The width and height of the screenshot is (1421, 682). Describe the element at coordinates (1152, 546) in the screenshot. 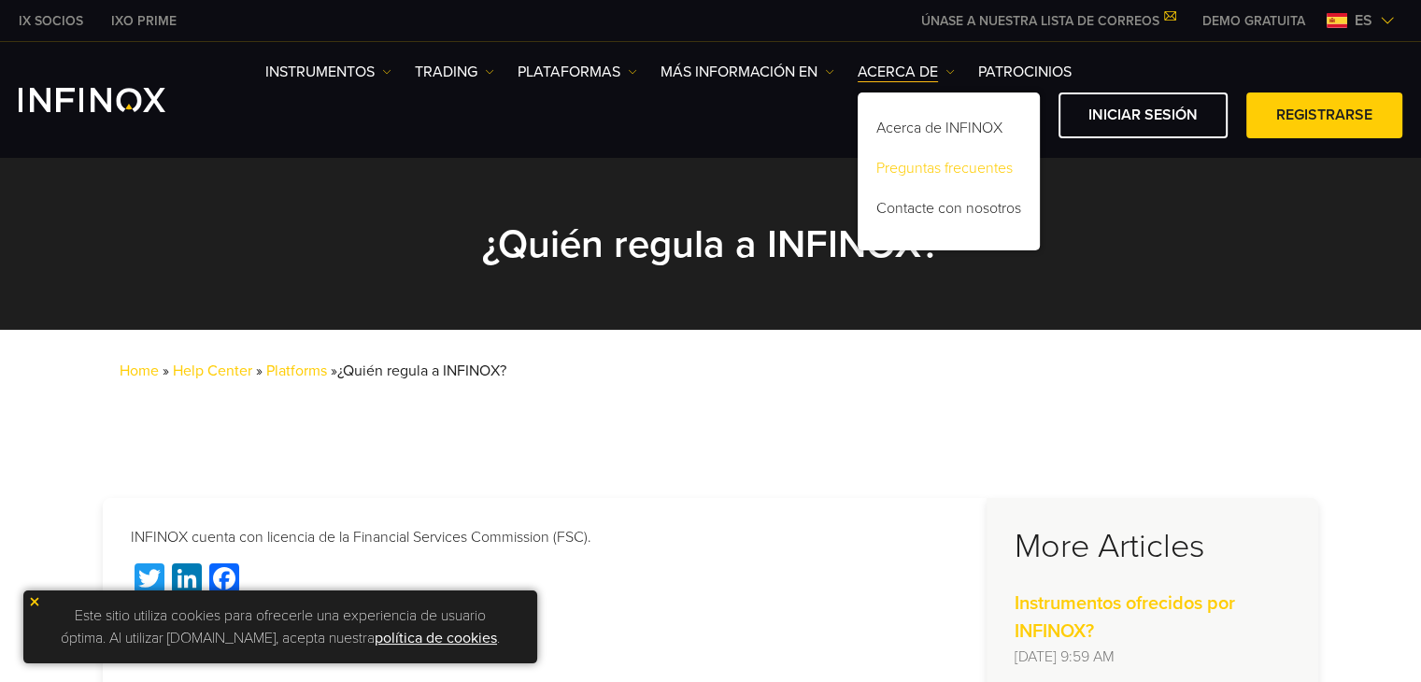

I see `h3: More Articles` at that location.